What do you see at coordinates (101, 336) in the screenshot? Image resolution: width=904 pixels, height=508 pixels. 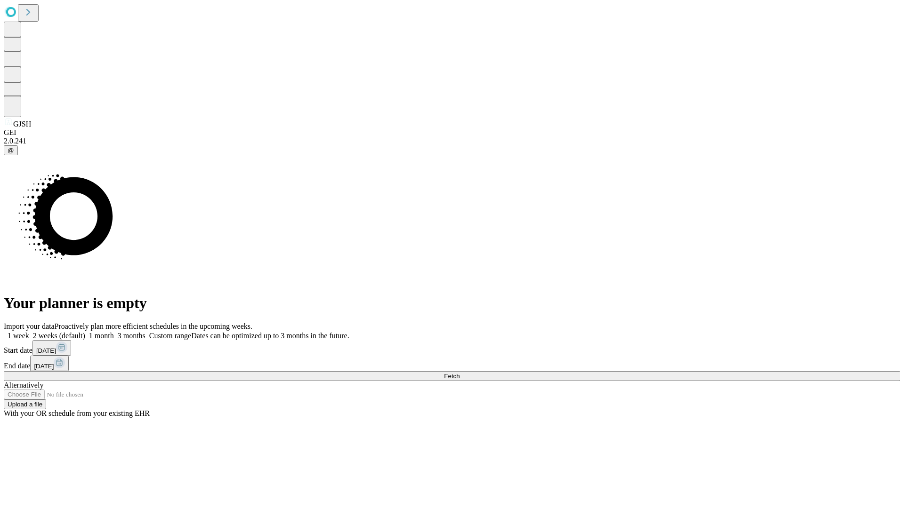 I see `span: 1 month` at bounding box center [101, 336].